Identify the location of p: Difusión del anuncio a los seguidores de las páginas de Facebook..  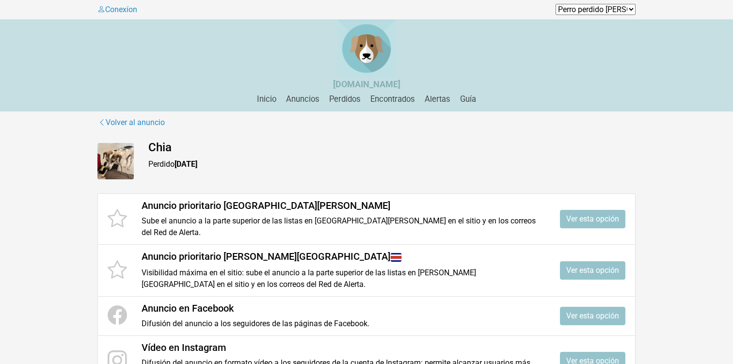
(343, 324).